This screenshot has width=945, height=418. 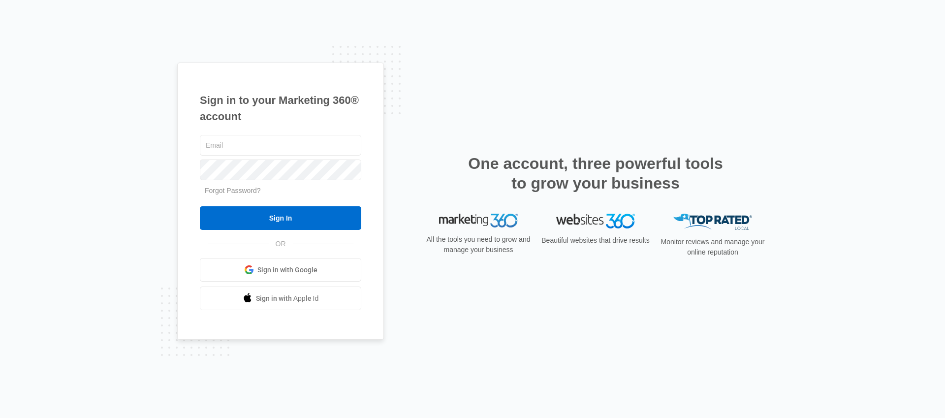 I want to click on input: Email, so click(x=281, y=145).